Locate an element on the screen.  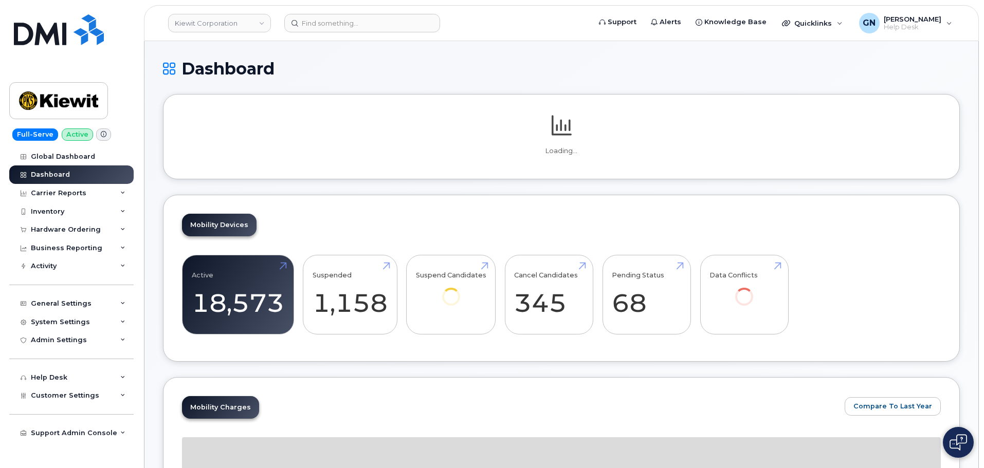
a: Suspended 1,158 is located at coordinates (350, 295).